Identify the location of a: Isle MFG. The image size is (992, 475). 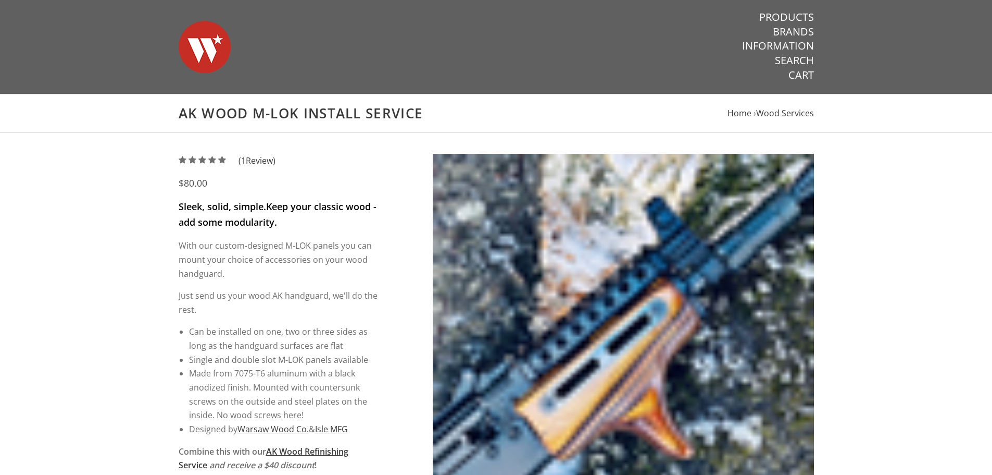
(331, 429).